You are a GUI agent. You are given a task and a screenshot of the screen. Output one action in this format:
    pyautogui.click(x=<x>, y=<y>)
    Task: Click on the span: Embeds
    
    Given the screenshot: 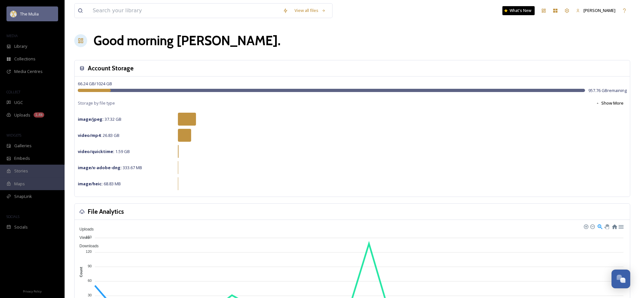 What is the action you would take?
    pyautogui.click(x=22, y=158)
    